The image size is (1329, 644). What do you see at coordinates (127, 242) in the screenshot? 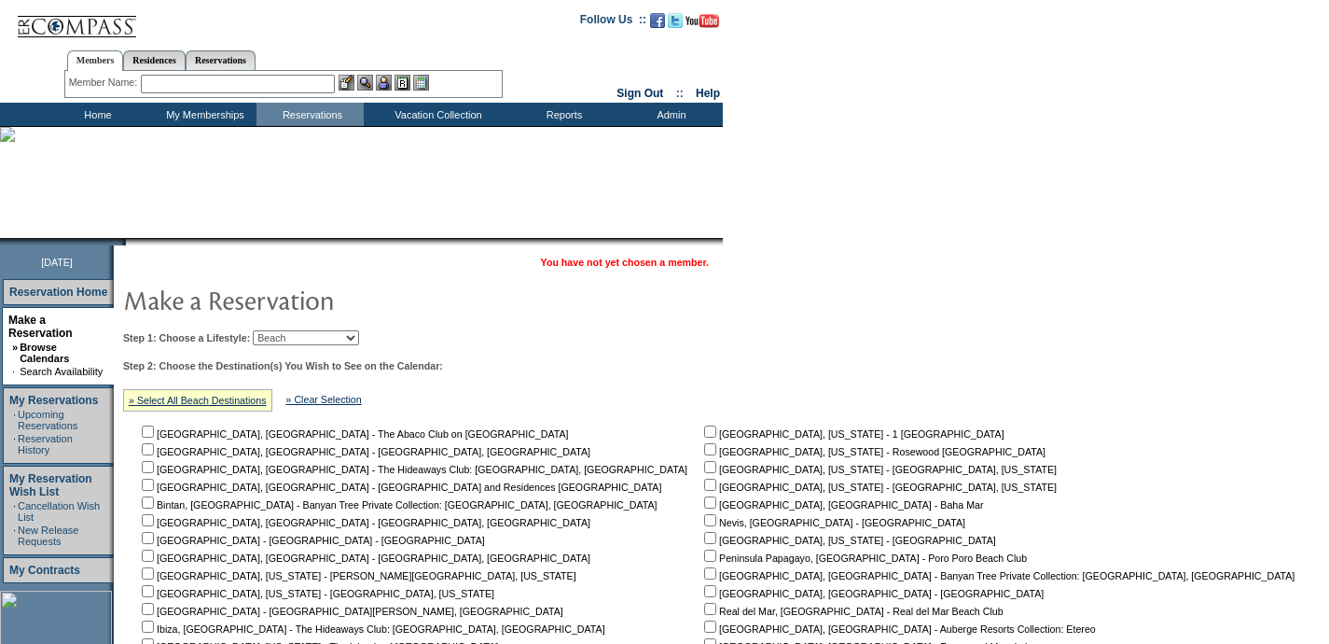
I see `img: blank.gif` at bounding box center [127, 242].